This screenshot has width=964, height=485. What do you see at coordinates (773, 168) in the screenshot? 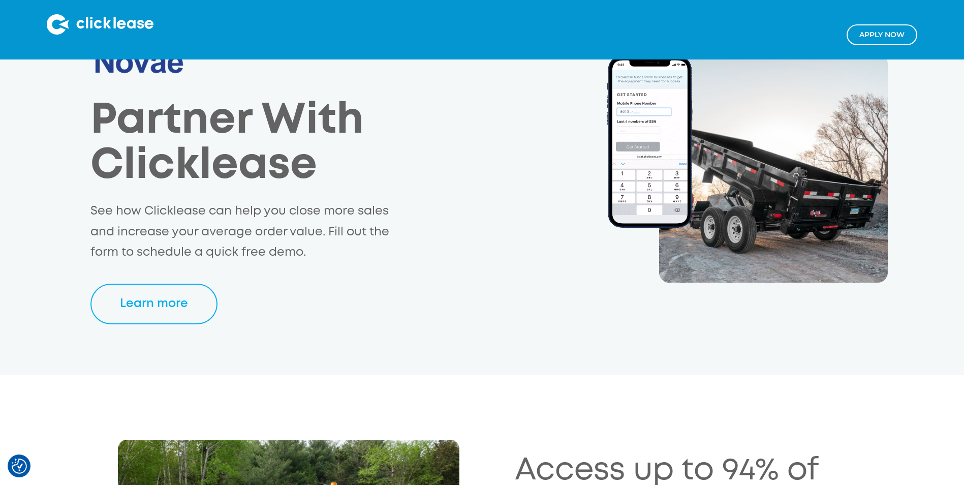
I see `img: Novae Trailers Partner img` at bounding box center [773, 168].